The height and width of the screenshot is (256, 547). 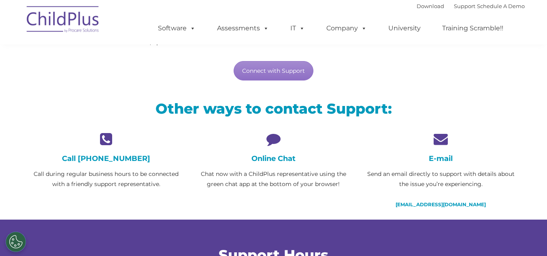 What do you see at coordinates (430, 6) in the screenshot?
I see `a: Download` at bounding box center [430, 6].